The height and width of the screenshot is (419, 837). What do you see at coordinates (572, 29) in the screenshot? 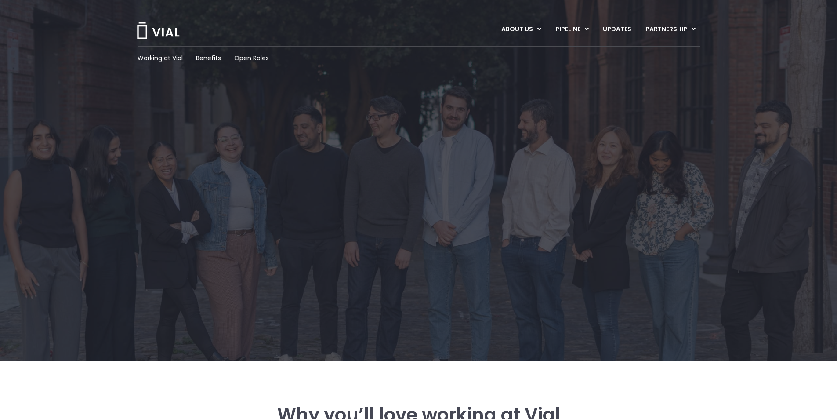
I see `a: PIPELINEMenu Toggle` at bounding box center [572, 29].